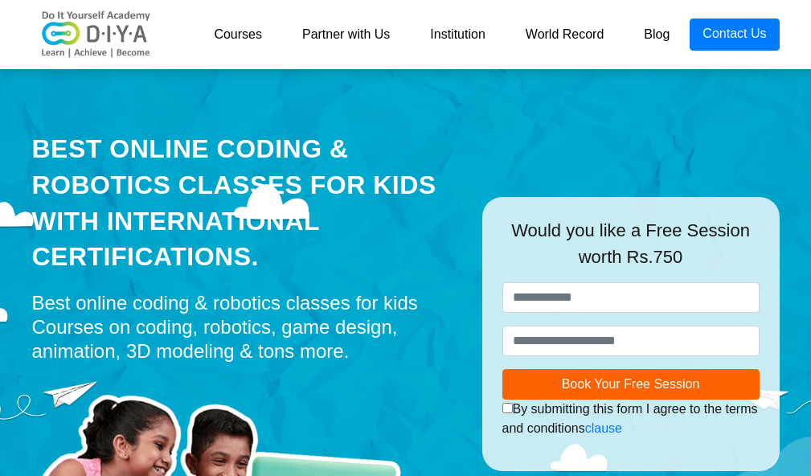 The width and height of the screenshot is (811, 476). What do you see at coordinates (631, 249) in the screenshot?
I see `div: Would you like a Free Session worth Rs.750` at bounding box center [631, 249].